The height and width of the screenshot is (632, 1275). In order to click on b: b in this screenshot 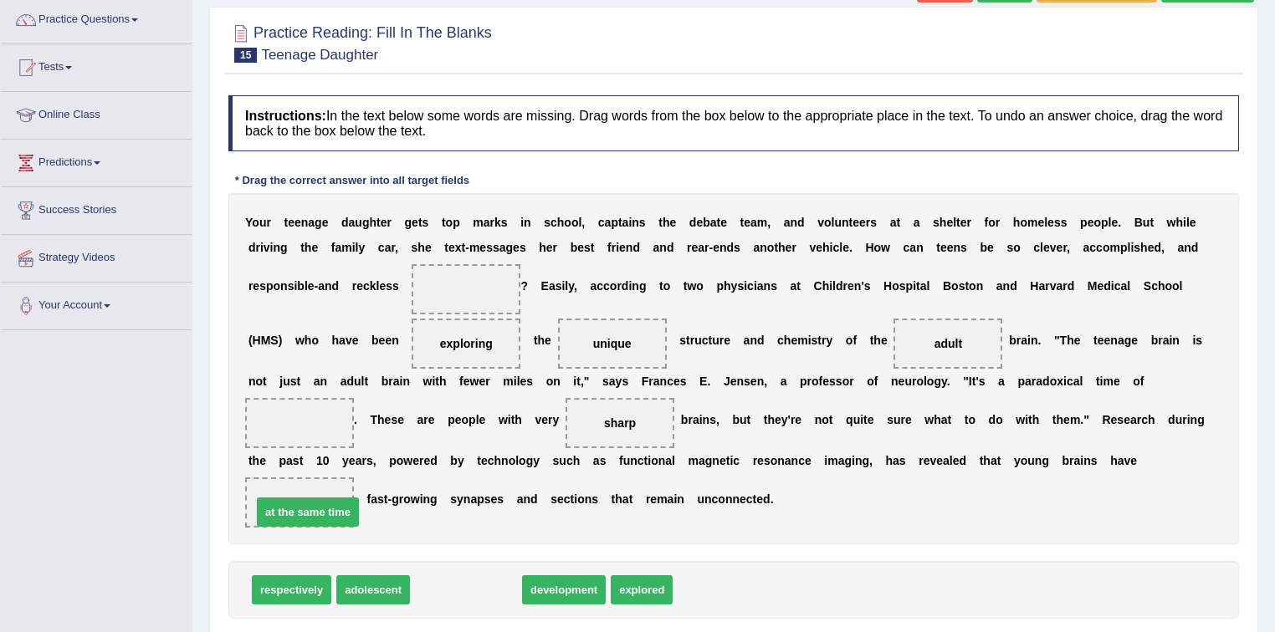, I will do `click(983, 248)`.